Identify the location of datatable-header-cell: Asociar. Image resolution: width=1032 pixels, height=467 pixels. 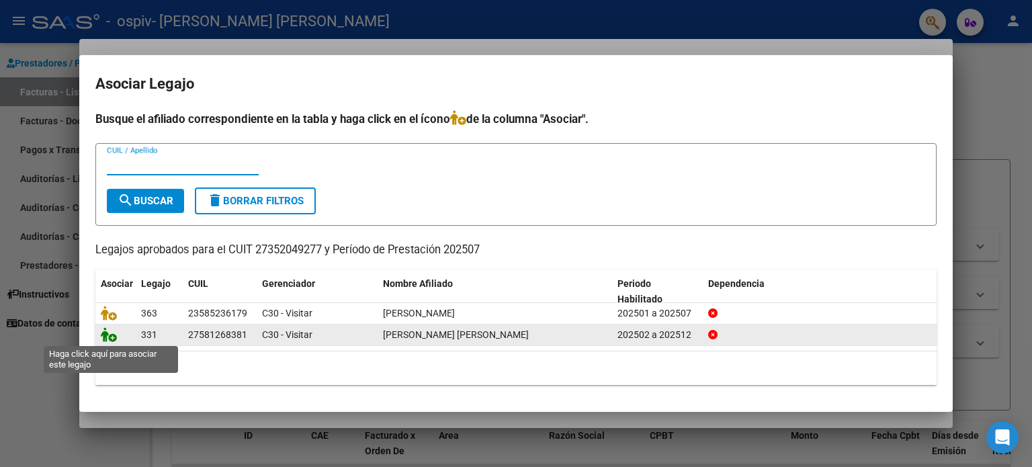
(116, 292).